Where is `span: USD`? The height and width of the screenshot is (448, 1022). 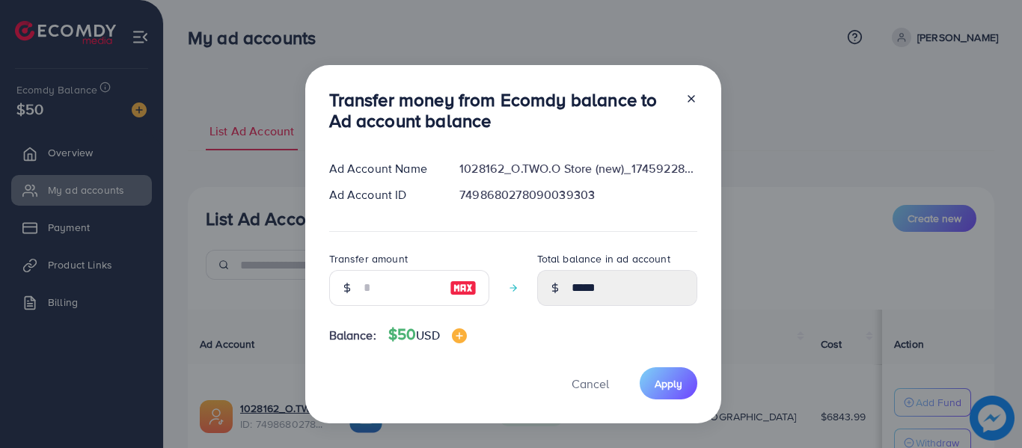 span: USD is located at coordinates (427, 335).